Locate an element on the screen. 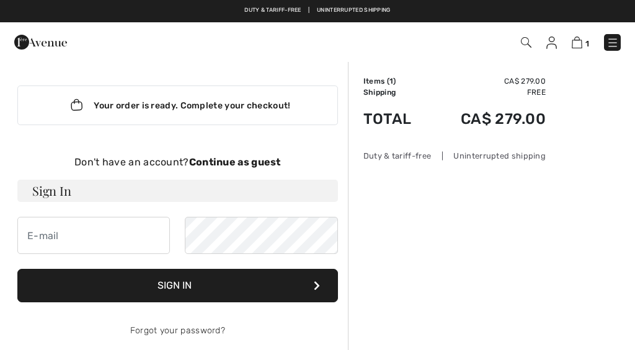  img: My Info is located at coordinates (551, 43).